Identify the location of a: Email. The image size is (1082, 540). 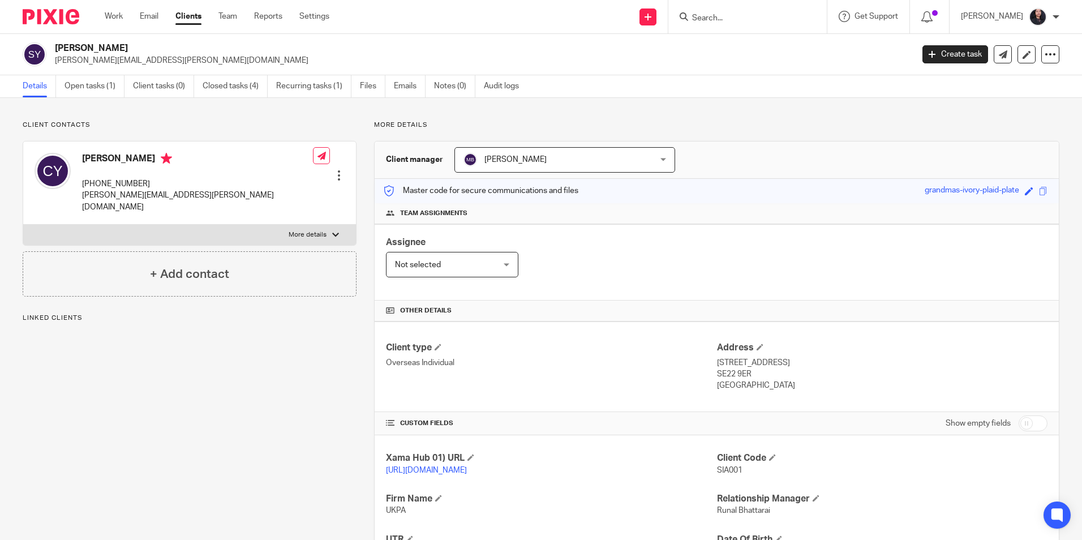
(149, 16).